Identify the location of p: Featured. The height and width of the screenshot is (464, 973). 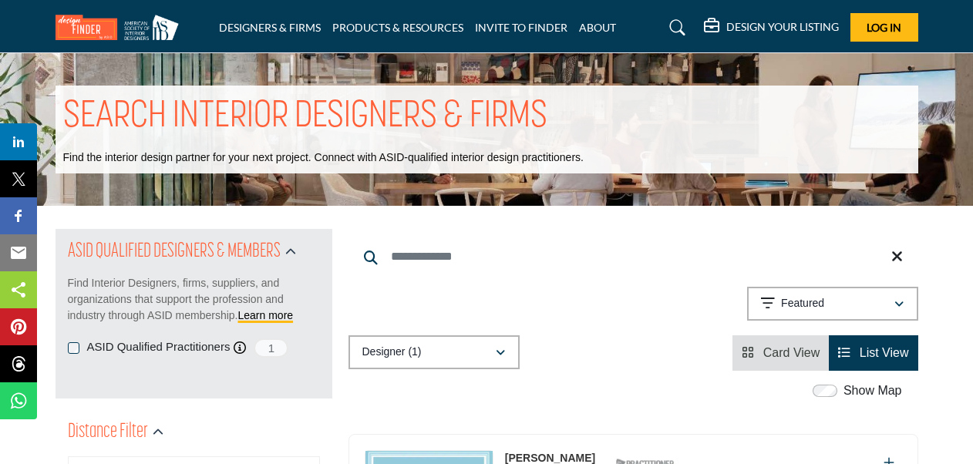
(803, 304).